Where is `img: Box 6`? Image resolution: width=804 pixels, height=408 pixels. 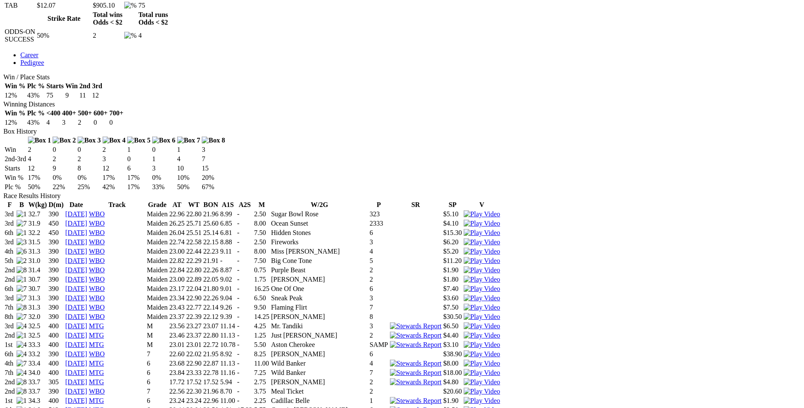
img: Box 6 is located at coordinates (164, 140).